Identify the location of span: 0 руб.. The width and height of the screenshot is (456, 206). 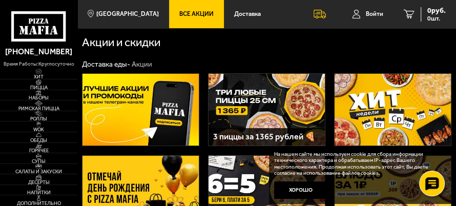
(436, 11).